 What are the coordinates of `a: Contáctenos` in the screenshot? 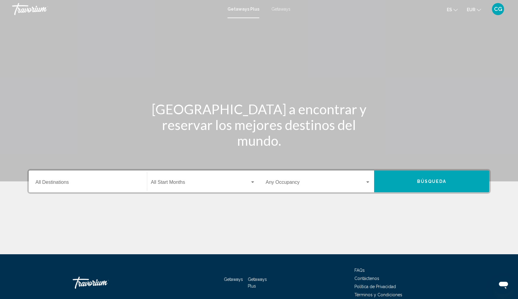 It's located at (367, 279).